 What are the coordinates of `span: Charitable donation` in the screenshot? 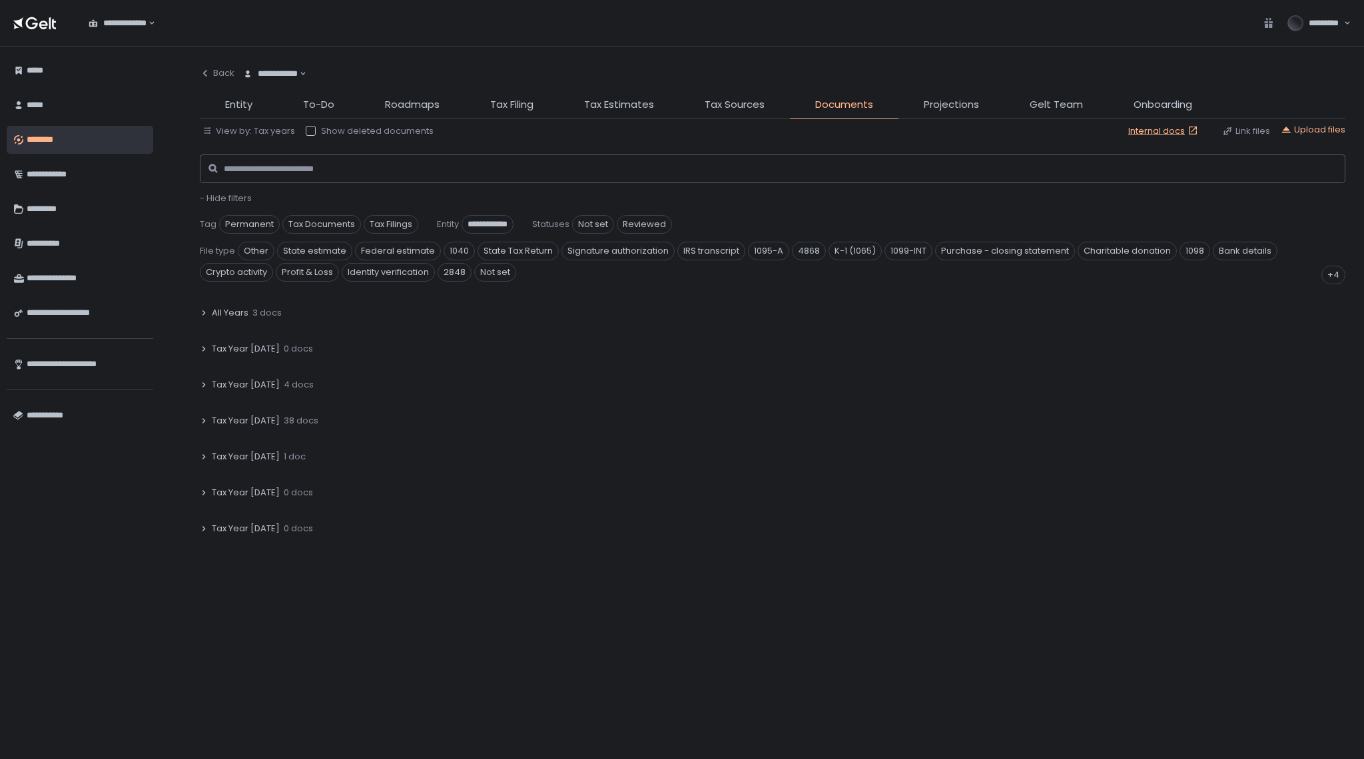 It's located at (1127, 251).